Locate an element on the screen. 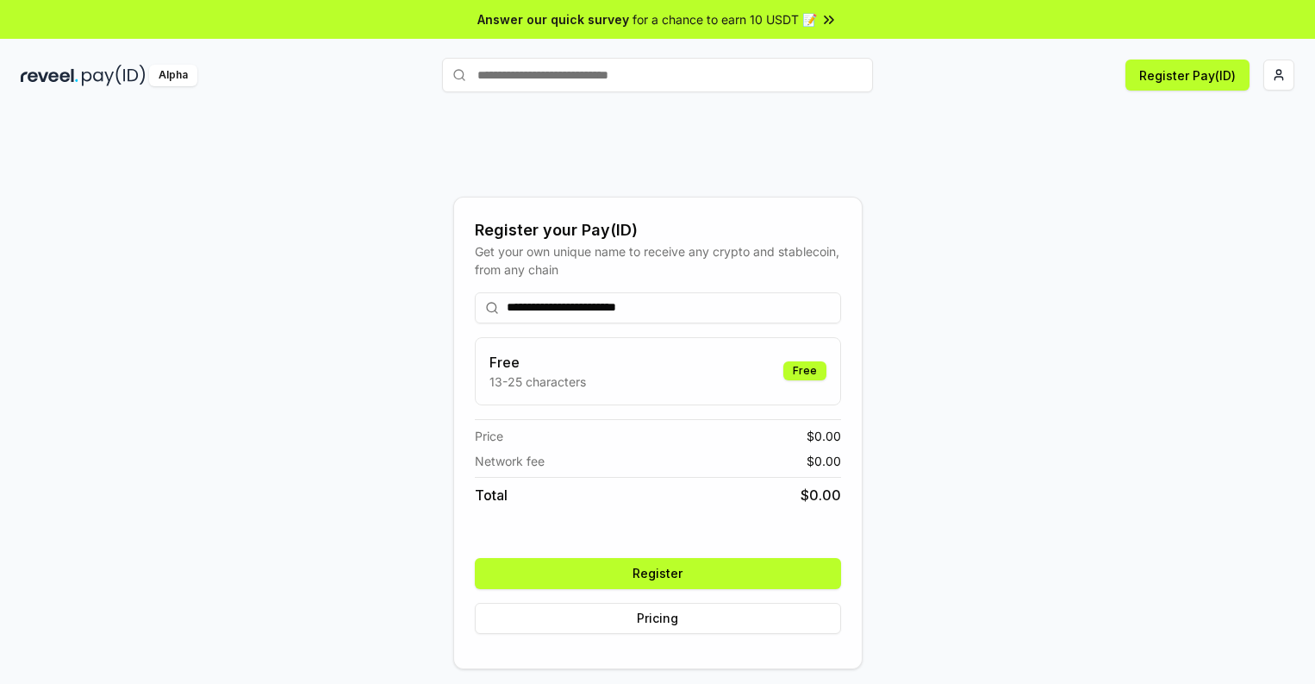 This screenshot has width=1315, height=684. div: Register your Pay(ID) is located at coordinates (658, 230).